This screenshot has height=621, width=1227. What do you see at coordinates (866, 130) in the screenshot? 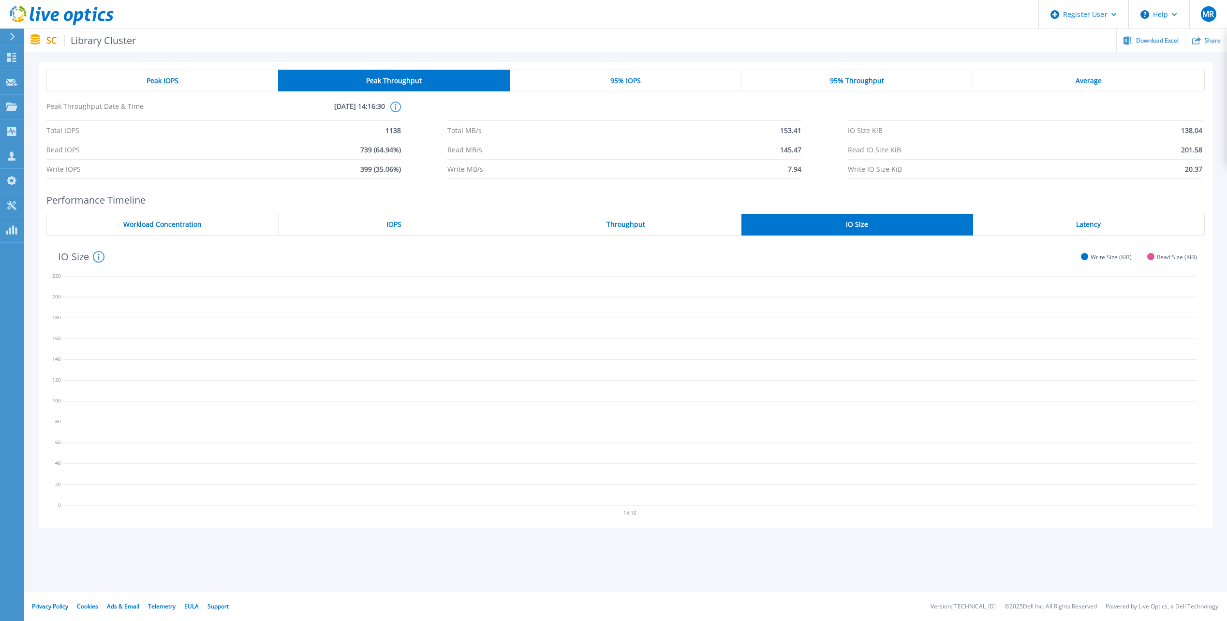
I see `span: IO Size KiB` at bounding box center [866, 130].